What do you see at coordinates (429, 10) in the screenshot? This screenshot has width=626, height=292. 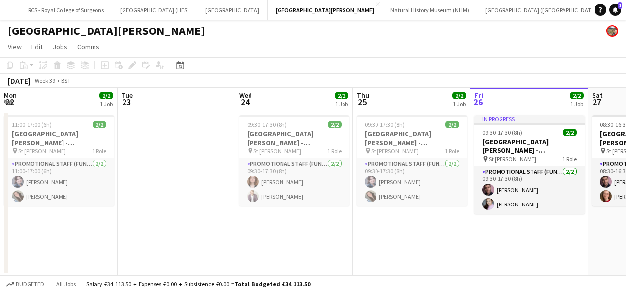 I see `button: Natural History Museum (NHM)` at bounding box center [429, 10].